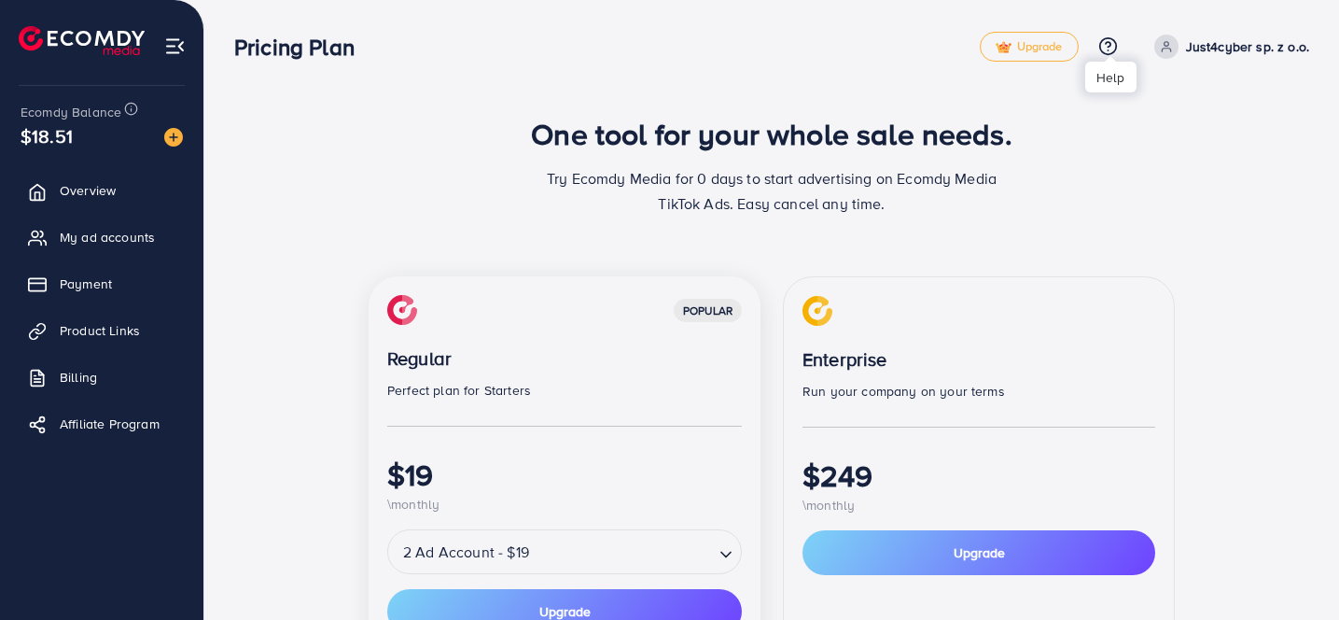 The height and width of the screenshot is (620, 1339). I want to click on img: menu, so click(174, 46).